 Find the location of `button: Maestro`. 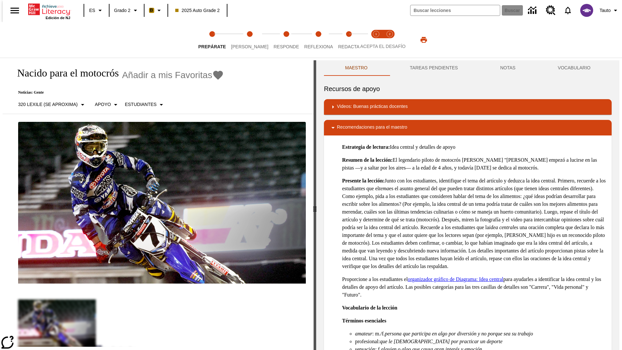

button: Maestro is located at coordinates (356, 68).